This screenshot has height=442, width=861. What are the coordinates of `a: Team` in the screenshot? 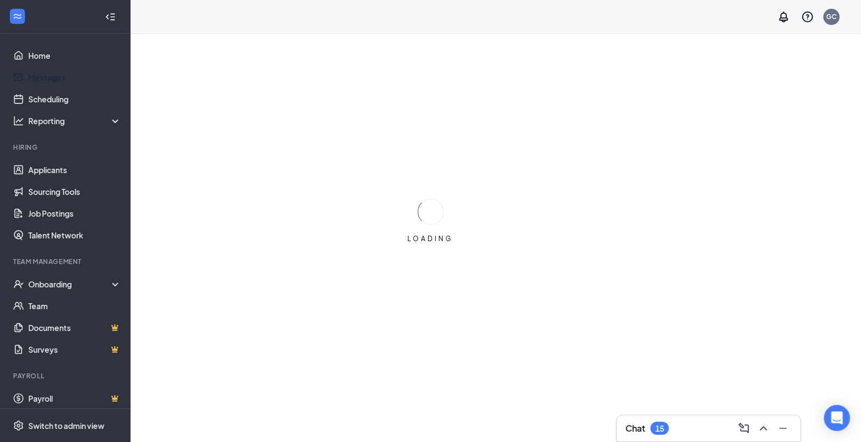 It's located at (75, 306).